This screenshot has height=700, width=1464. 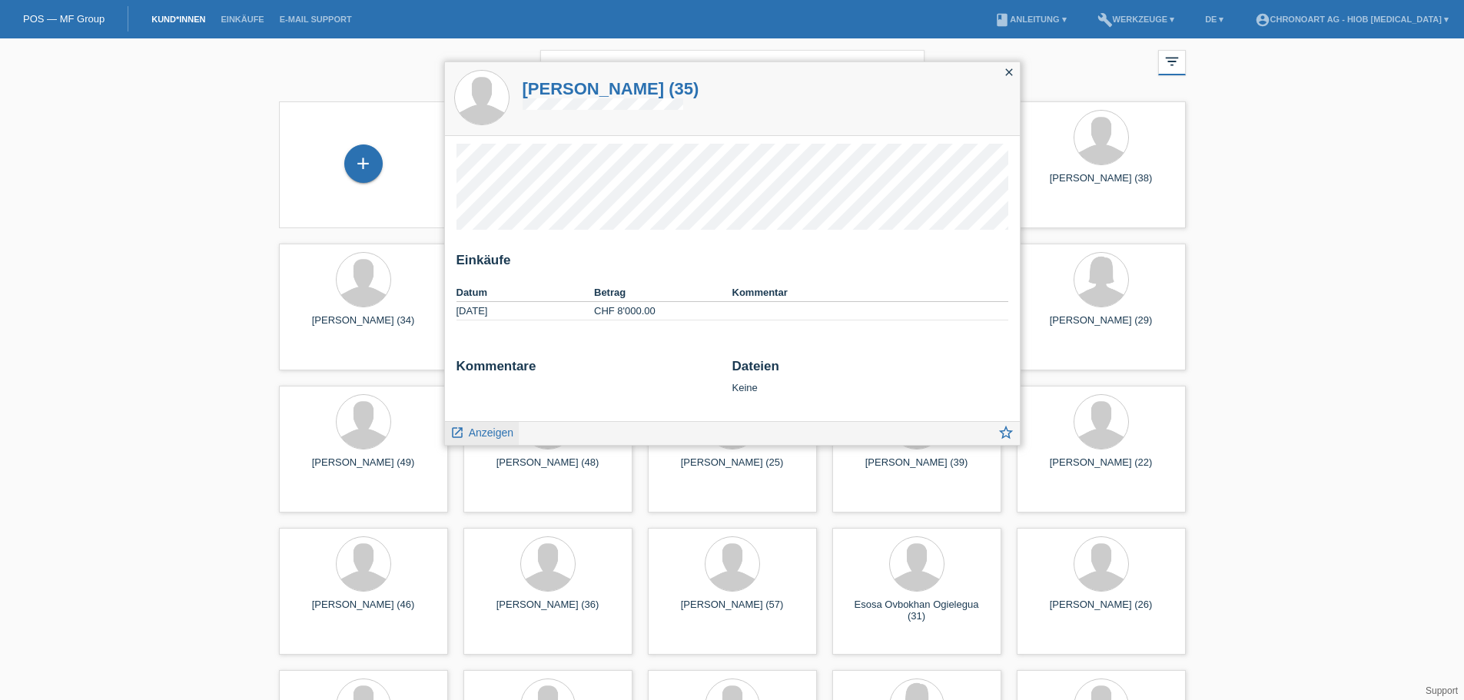 What do you see at coordinates (242, 19) in the screenshot?
I see `a: Einkäufe` at bounding box center [242, 19].